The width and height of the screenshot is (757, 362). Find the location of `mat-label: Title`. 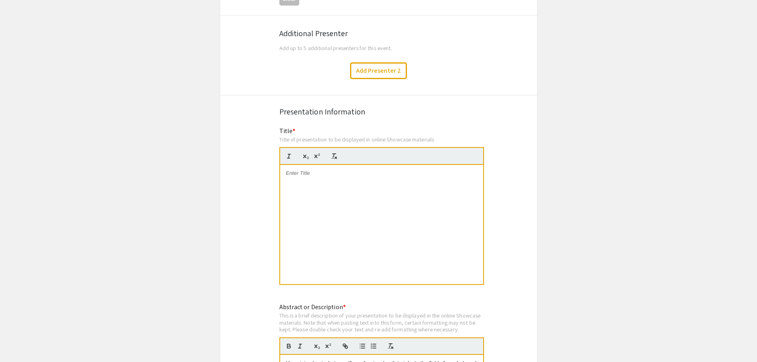

mat-label: Title is located at coordinates (287, 131).